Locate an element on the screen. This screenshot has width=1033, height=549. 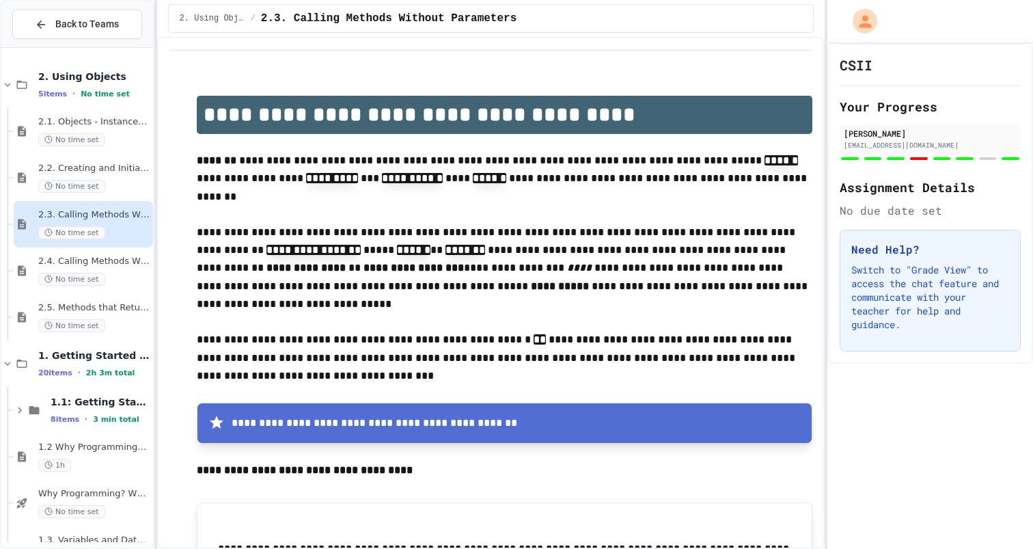
span: 2.4. Calling Methods With Parameters is located at coordinates (94, 261).